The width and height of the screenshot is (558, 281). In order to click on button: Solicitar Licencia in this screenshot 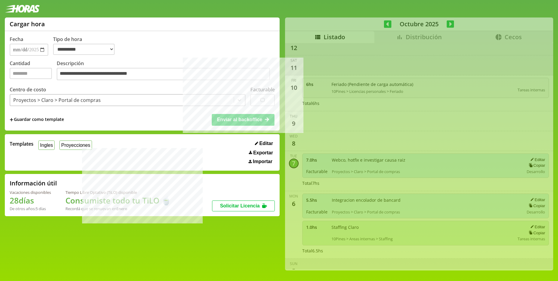, I will do `click(243, 206)`.